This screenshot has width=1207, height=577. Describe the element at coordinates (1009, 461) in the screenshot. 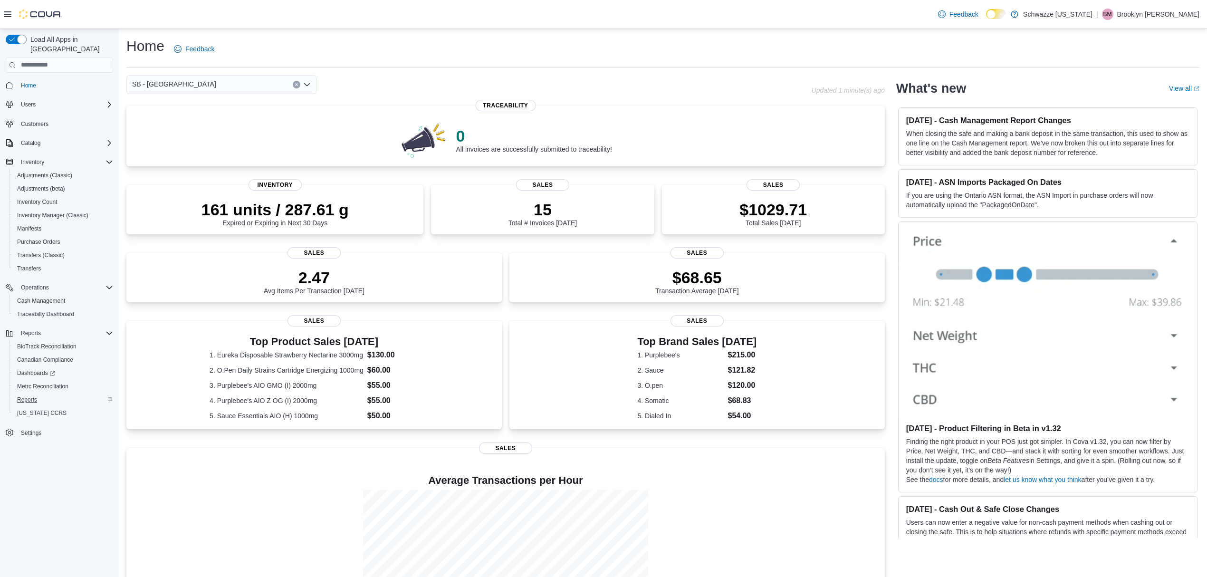

I see `em: Beta Features` at that location.